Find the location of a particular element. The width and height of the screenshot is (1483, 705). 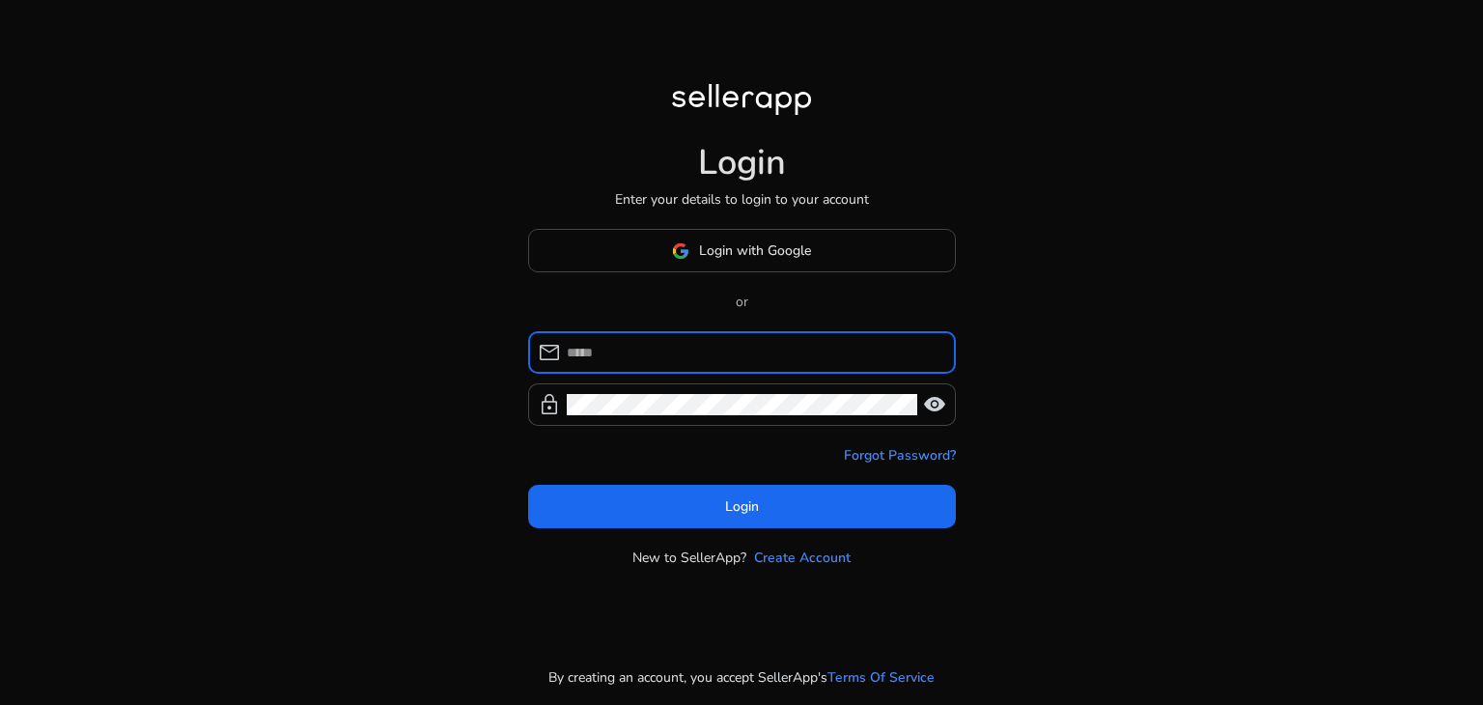

span: visibility is located at coordinates (934, 404).